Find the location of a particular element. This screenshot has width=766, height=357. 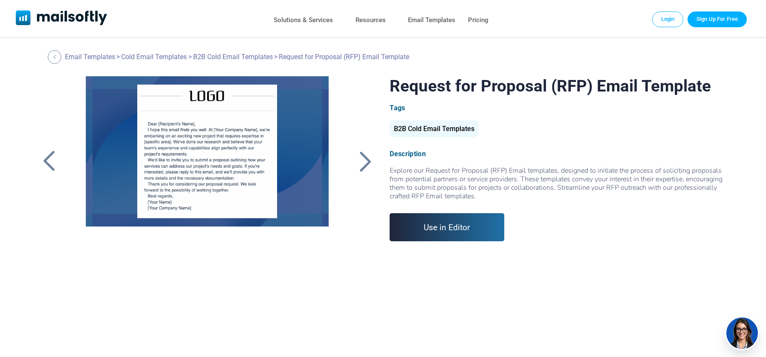

a: Trial is located at coordinates (717, 19).